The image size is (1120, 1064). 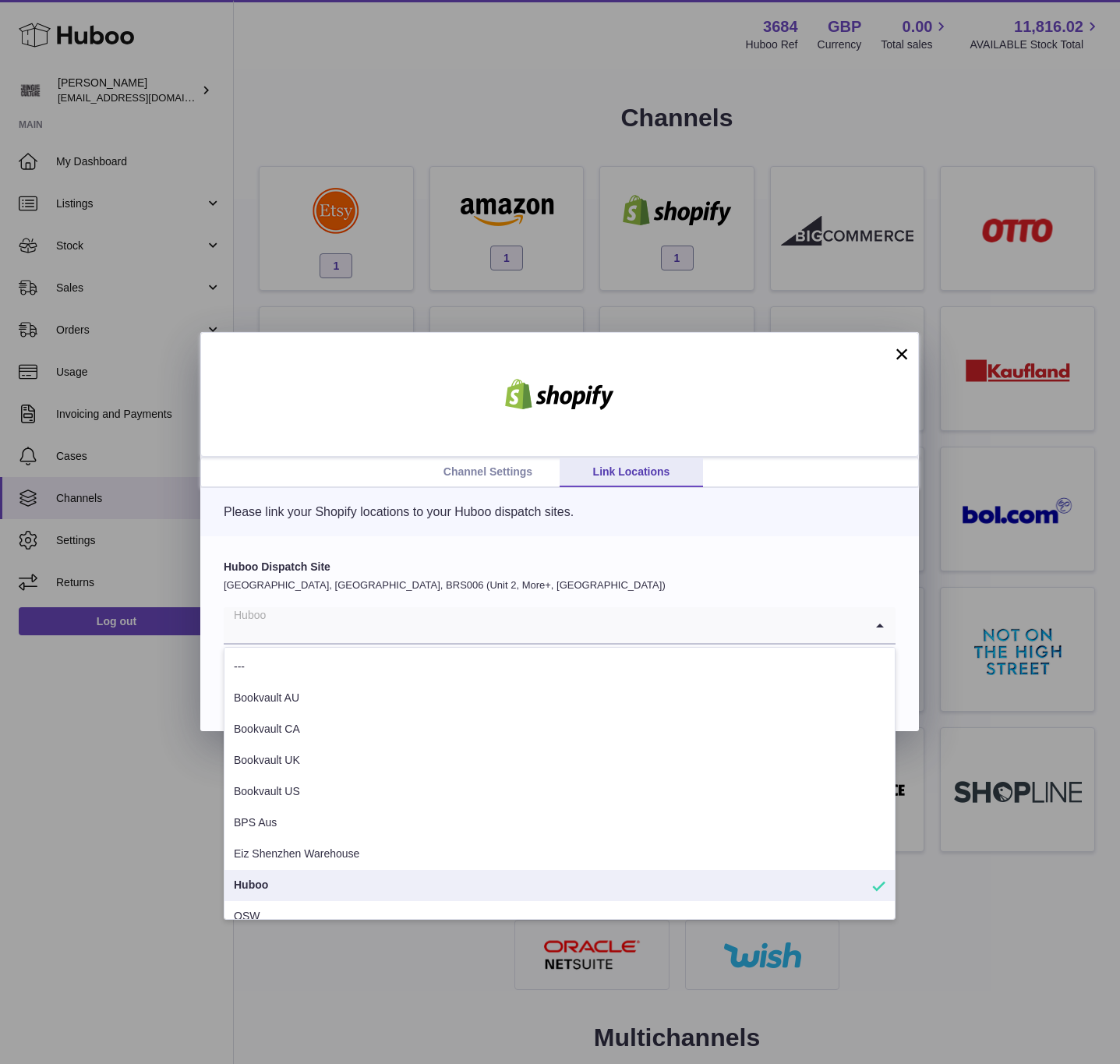 I want to click on div: Search for option, so click(x=560, y=626).